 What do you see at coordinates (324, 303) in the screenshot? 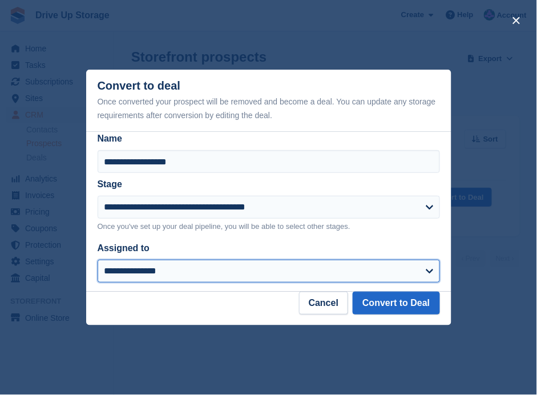
I see `button: Cancel` at bounding box center [324, 303].